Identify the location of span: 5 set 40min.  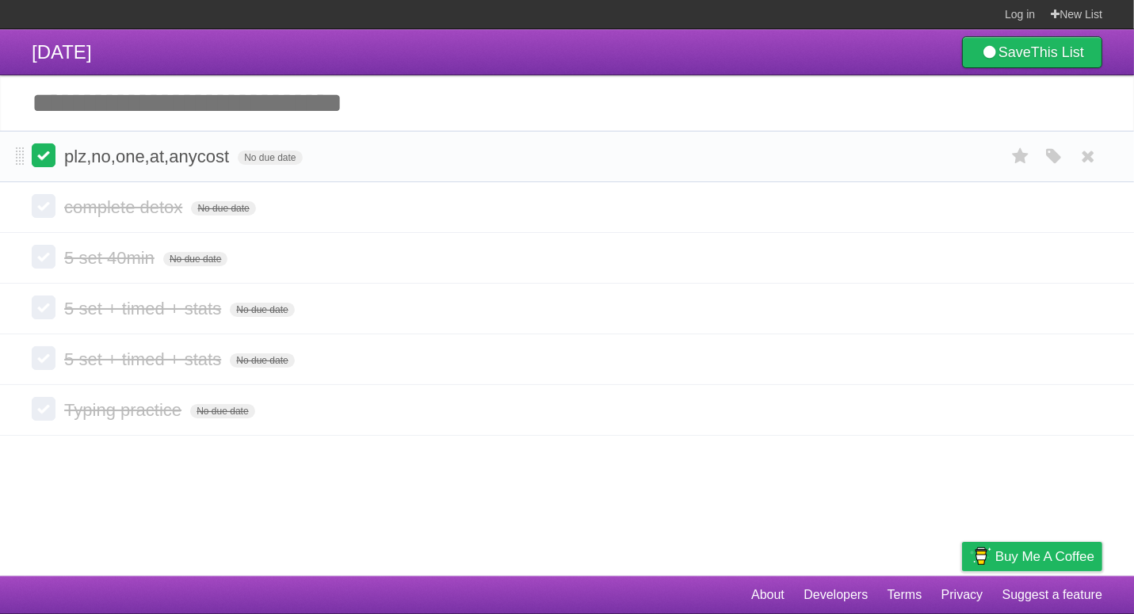
(111, 258).